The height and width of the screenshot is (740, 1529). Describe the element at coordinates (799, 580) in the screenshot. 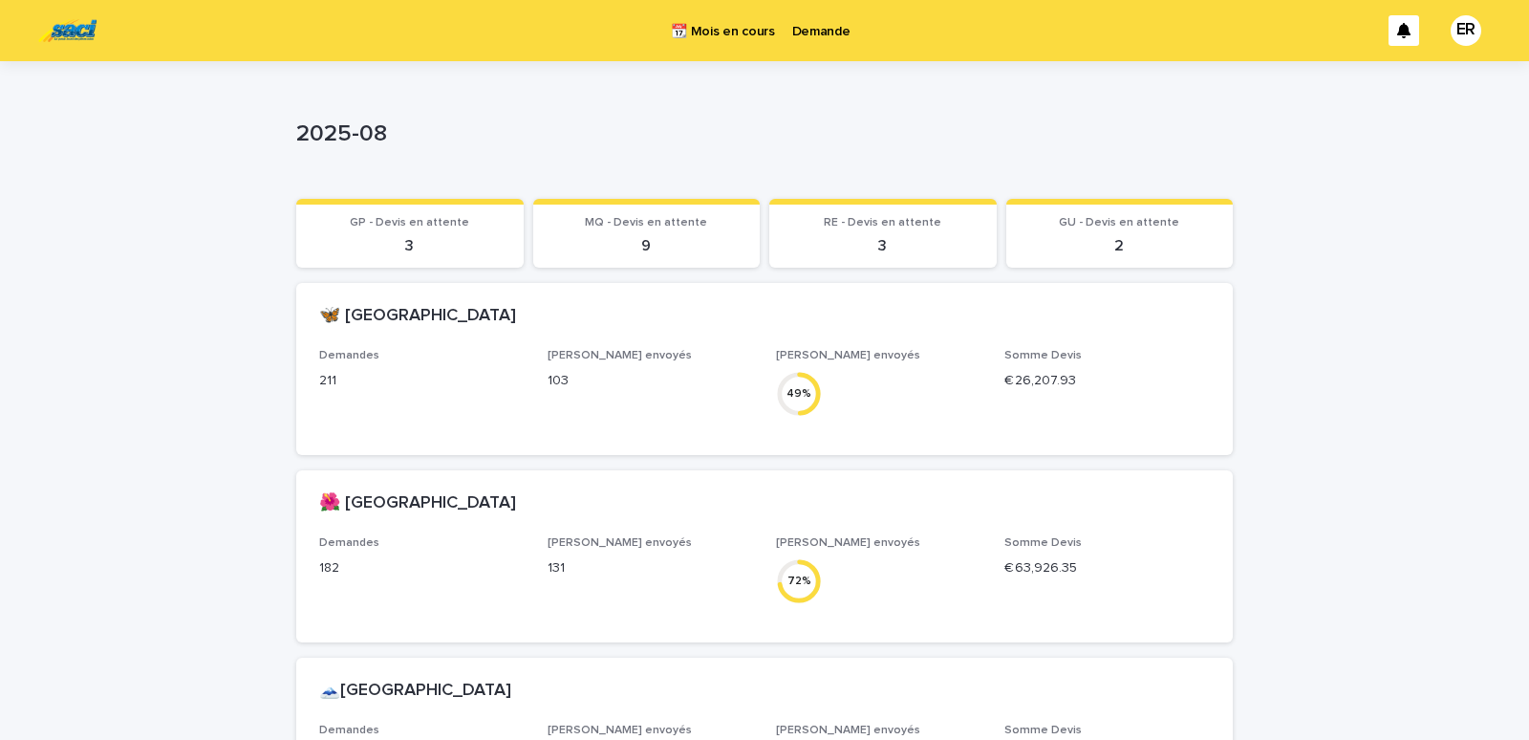

I see `div: 72 %` at that location.